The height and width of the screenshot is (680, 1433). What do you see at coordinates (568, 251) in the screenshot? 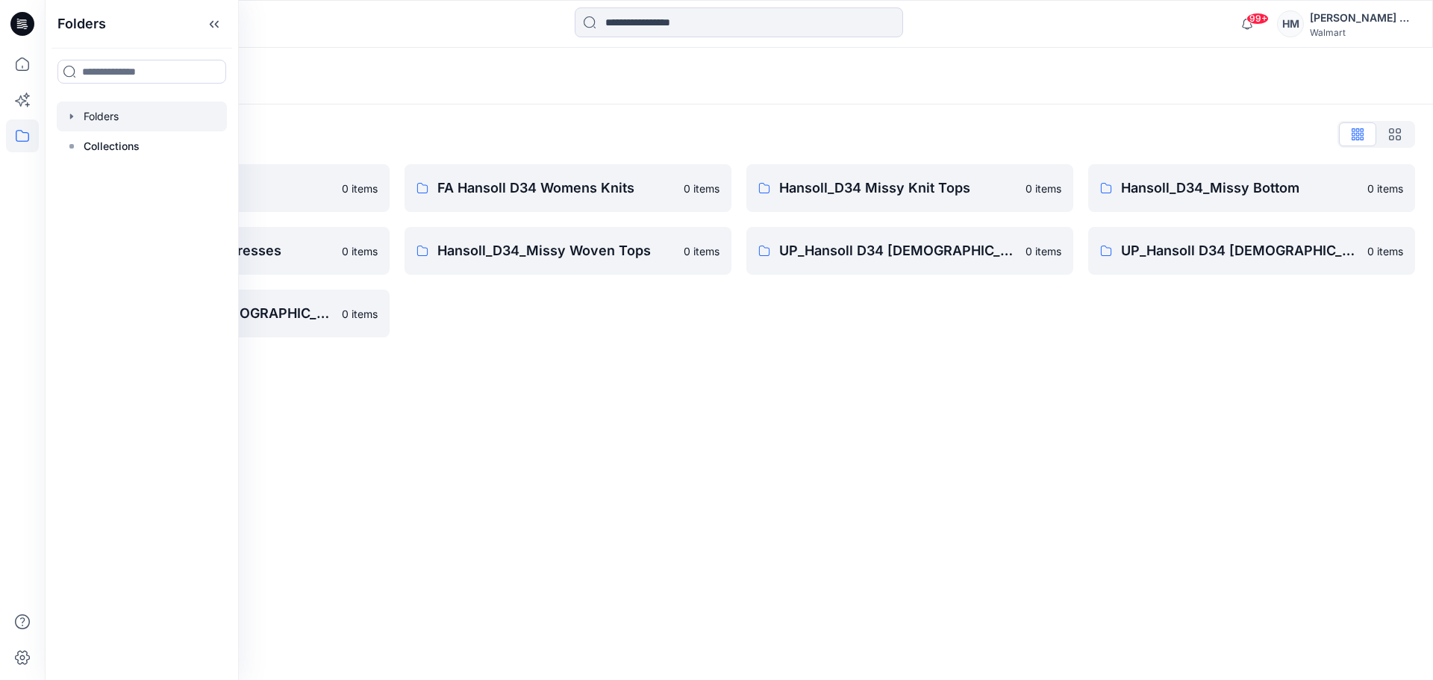
I see `a: Hansoll_D34_Missy Woven Tops0 items` at bounding box center [568, 251].